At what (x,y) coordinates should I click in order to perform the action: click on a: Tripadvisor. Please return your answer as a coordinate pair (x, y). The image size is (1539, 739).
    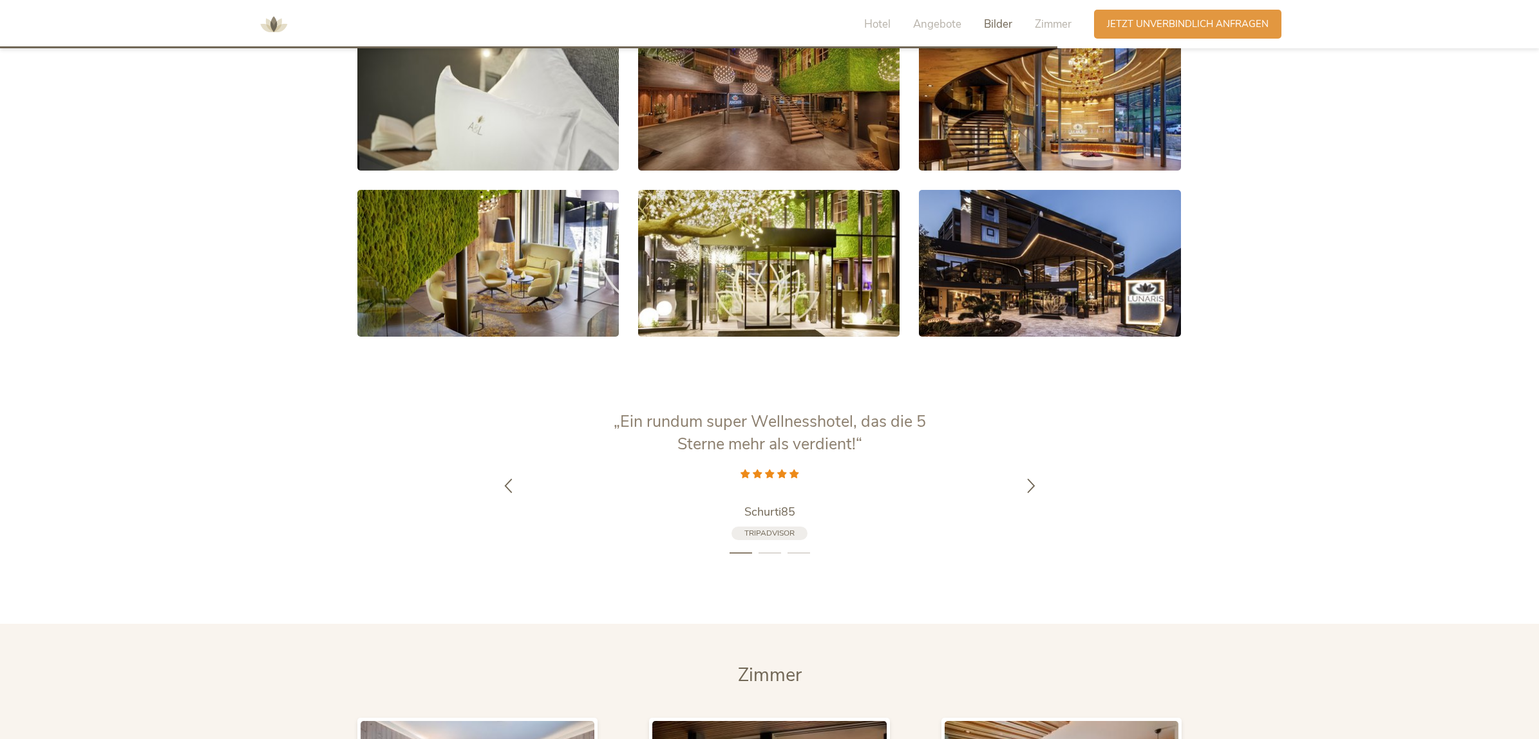
    Looking at the image, I should click on (770, 533).